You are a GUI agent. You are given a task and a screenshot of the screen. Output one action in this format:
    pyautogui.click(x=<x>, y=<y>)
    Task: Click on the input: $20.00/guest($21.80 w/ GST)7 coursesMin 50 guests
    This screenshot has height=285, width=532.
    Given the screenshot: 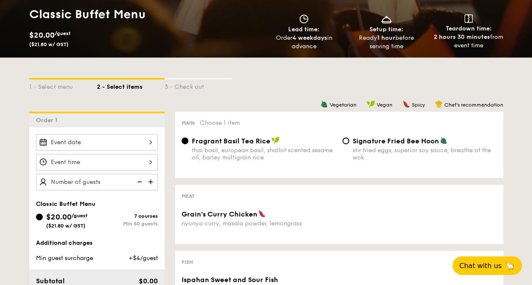 What is the action you would take?
    pyautogui.click(x=39, y=217)
    